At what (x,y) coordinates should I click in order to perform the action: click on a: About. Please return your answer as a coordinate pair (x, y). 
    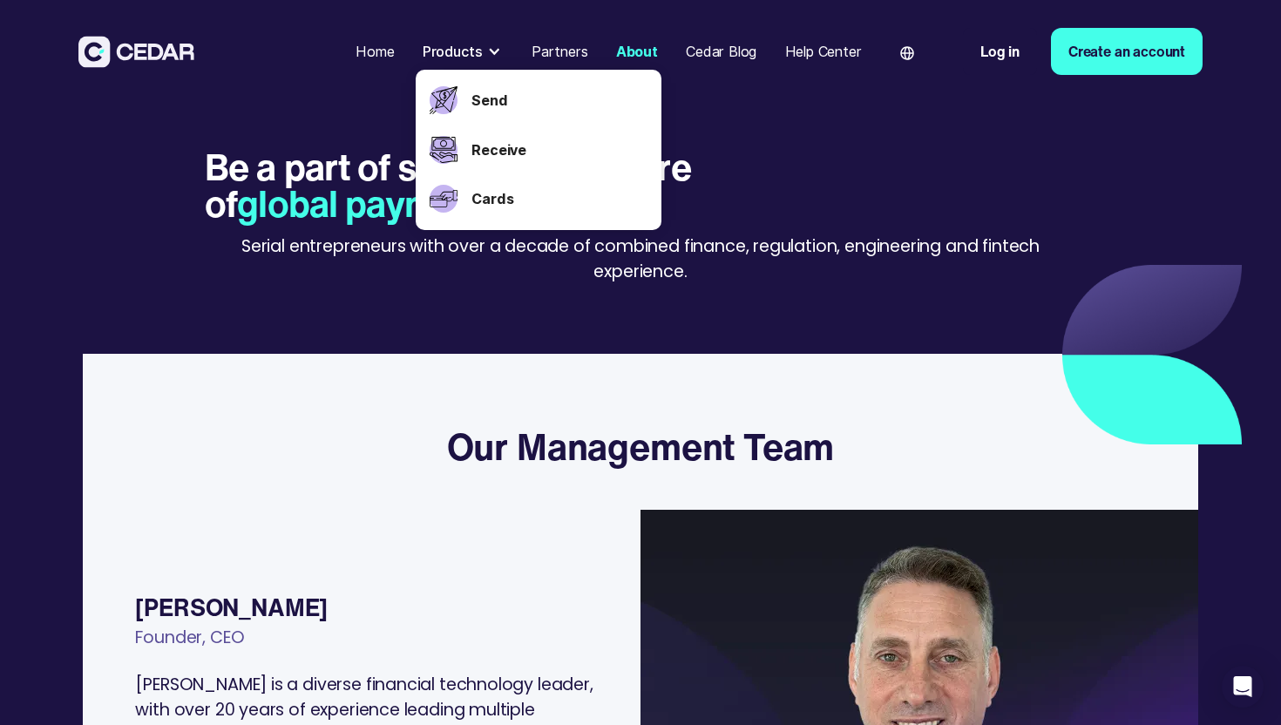
    Looking at the image, I should click on (637, 51).